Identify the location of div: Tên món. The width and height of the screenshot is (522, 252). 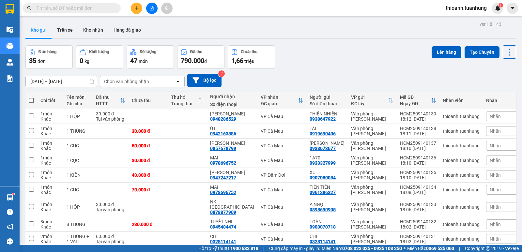
(78, 97).